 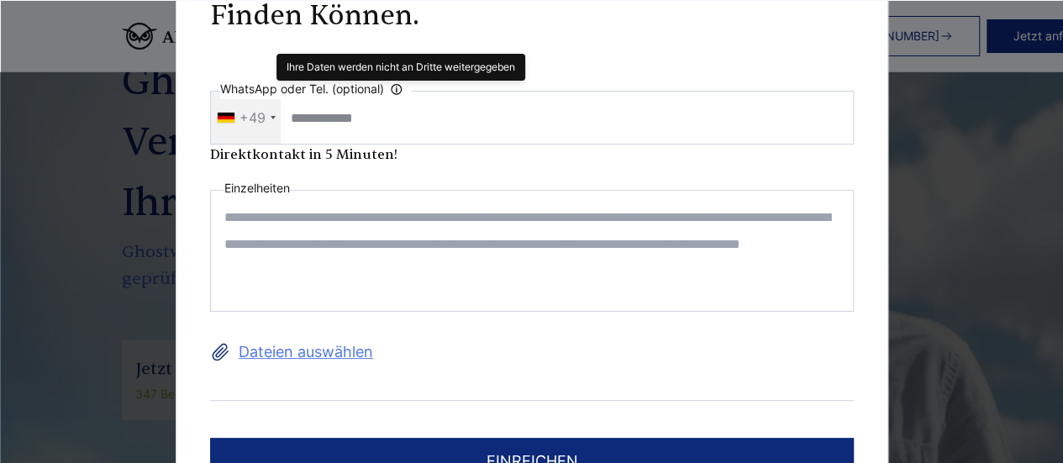 What do you see at coordinates (257, 188) in the screenshot?
I see `label: Einzelheiten` at bounding box center [257, 188].